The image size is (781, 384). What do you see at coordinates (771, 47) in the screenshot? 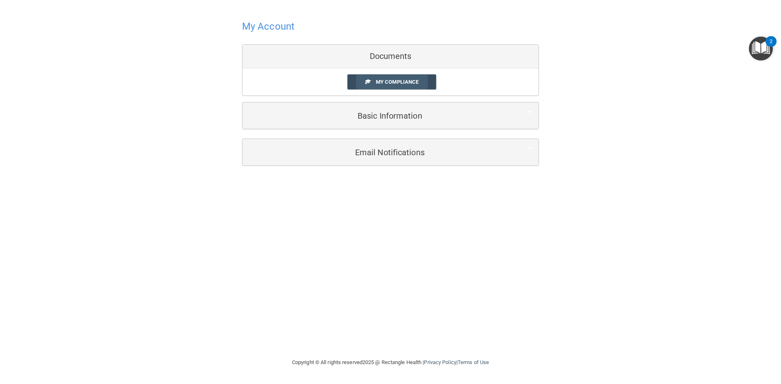
I see `div: 2` at bounding box center [771, 47].